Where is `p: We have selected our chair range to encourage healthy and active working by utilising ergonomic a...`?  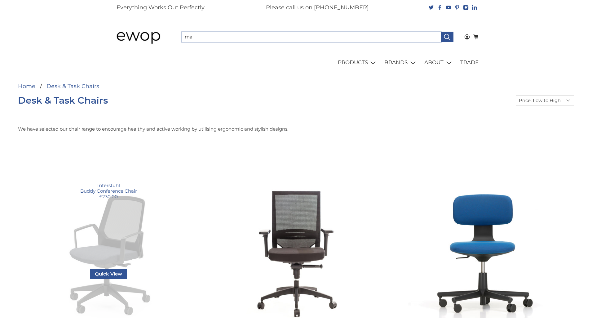
p: We have selected our chair range to encourage healthy and active working by utilising ergonomic a... is located at coordinates (296, 129).